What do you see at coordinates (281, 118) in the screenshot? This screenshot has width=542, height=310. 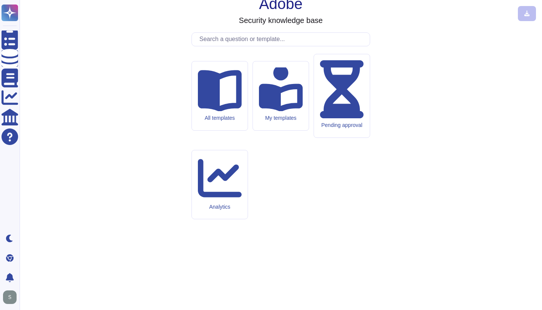 I see `div: My templates` at bounding box center [281, 118].